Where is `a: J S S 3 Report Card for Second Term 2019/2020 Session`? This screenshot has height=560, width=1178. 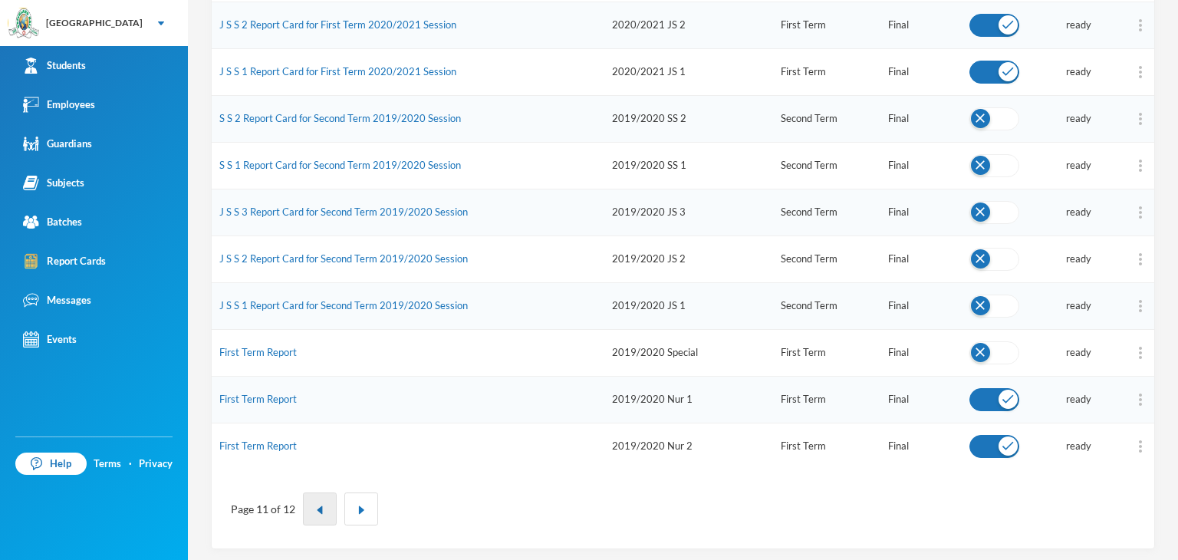
a: J S S 3 Report Card for Second Term 2019/2020 Session is located at coordinates (344, 212).